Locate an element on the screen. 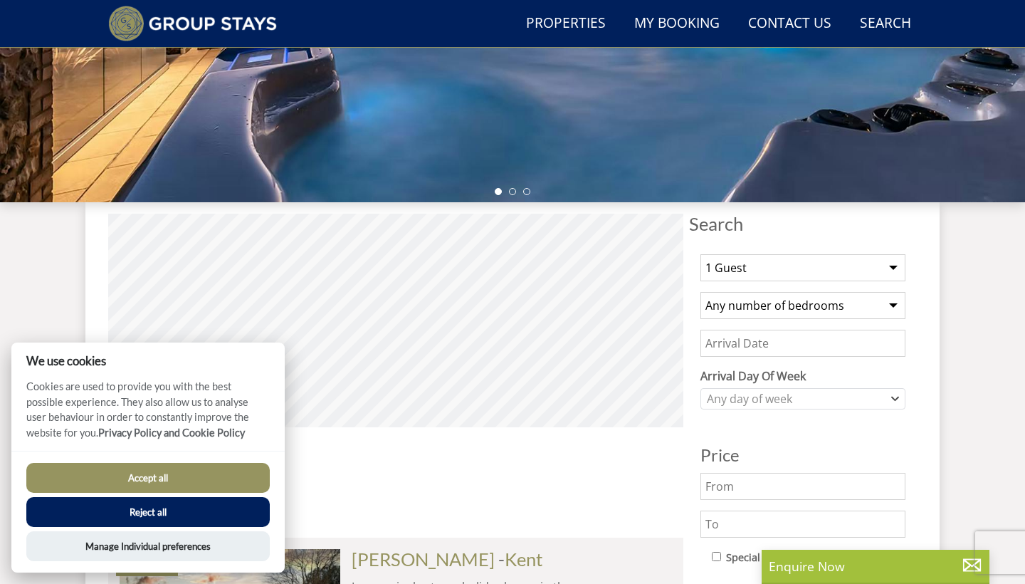 This screenshot has height=584, width=1025. button: Manage Individual preferences is located at coordinates (148, 546).